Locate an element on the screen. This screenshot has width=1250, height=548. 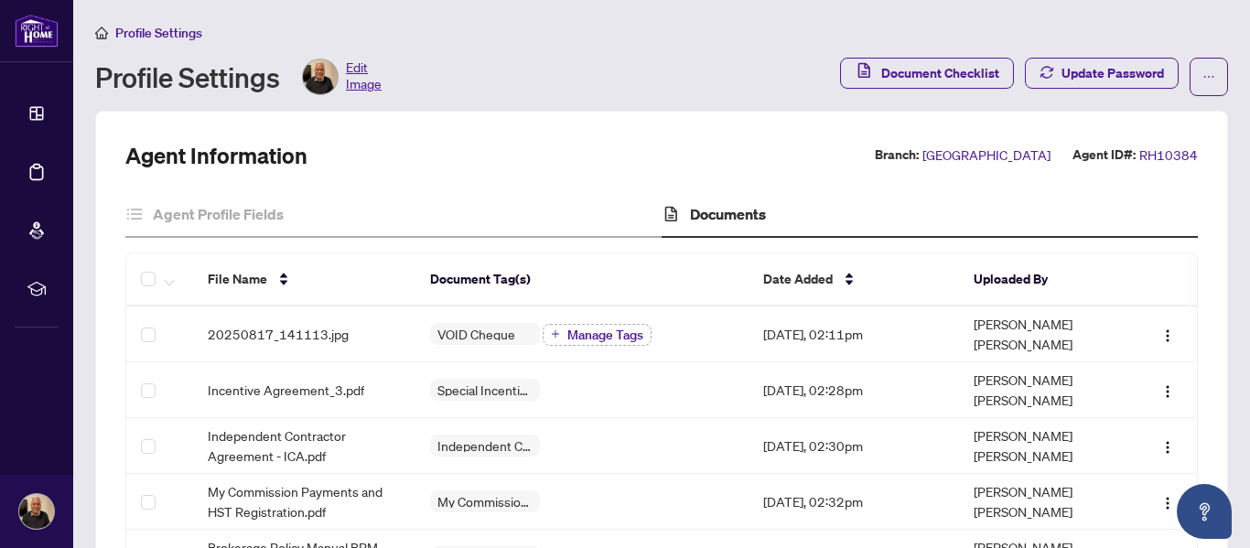
th: Date Added is located at coordinates (854, 280).